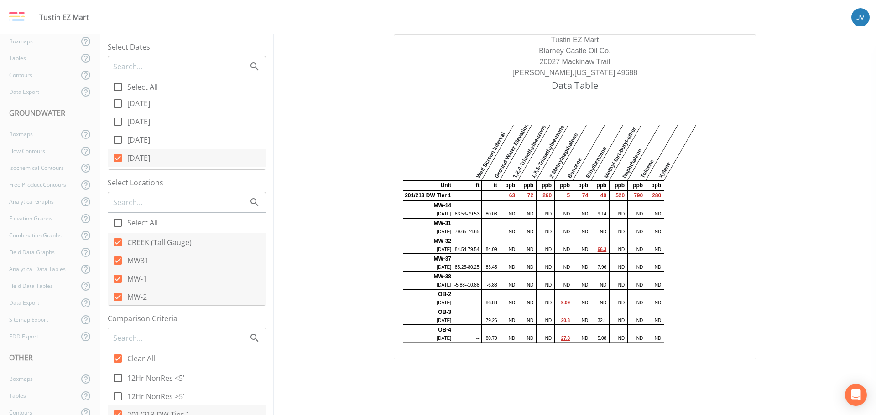 Image resolution: width=876 pixels, height=415 pixels. I want to click on td: 84.09, so click(489, 250).